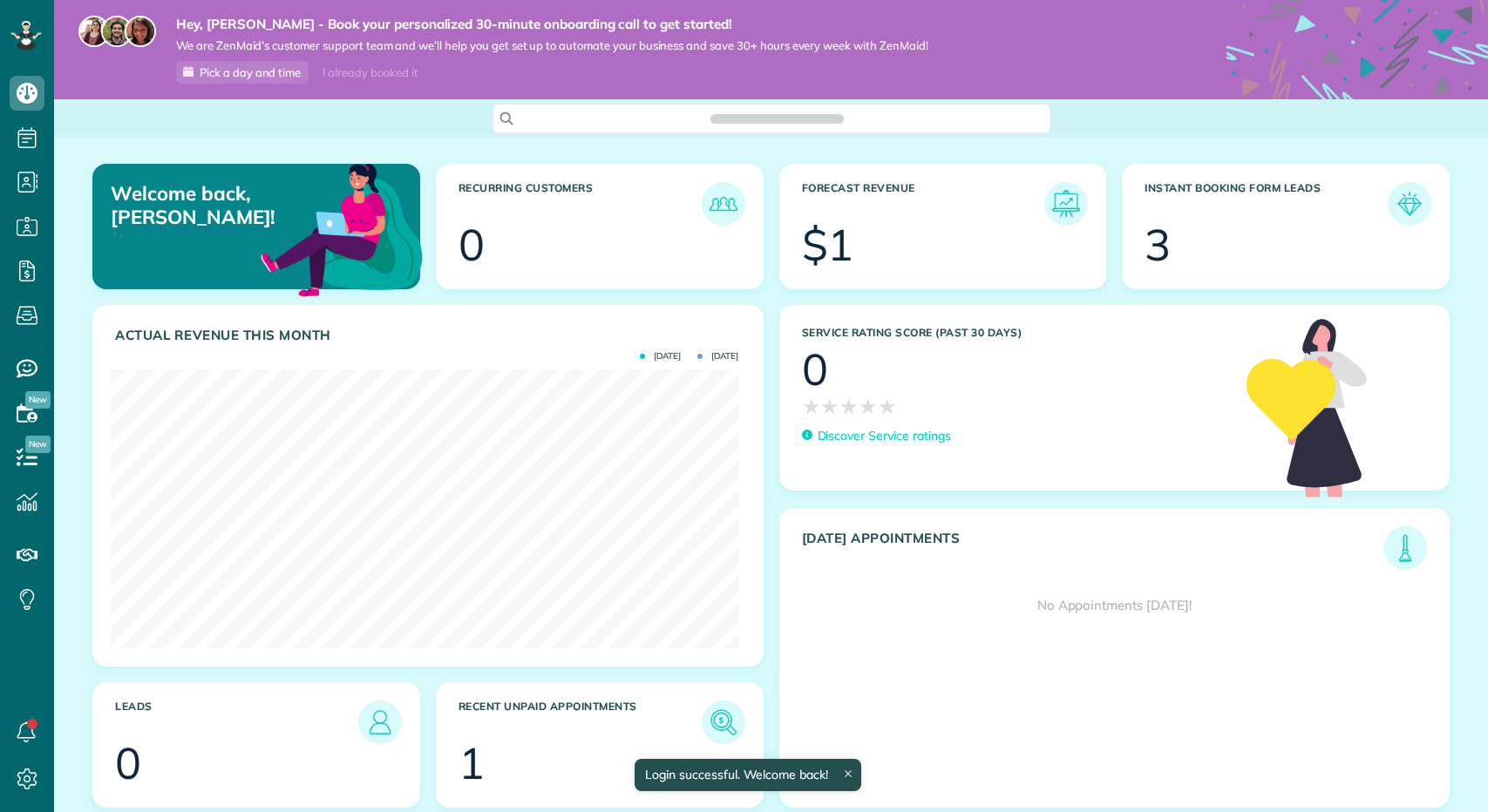  What do you see at coordinates (242, 72) in the screenshot?
I see `a: Pick a day and time` at bounding box center [242, 72].